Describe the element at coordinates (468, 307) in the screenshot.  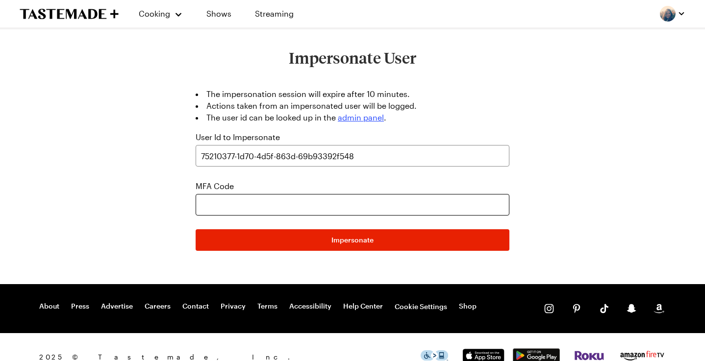
I see `a: Shop` at that location.